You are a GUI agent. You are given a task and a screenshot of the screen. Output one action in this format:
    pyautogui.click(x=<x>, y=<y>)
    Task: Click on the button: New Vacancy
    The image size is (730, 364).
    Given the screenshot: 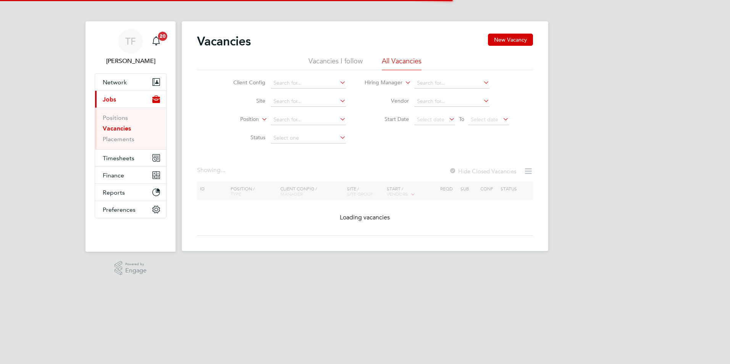 What is the action you would take?
    pyautogui.click(x=511, y=40)
    